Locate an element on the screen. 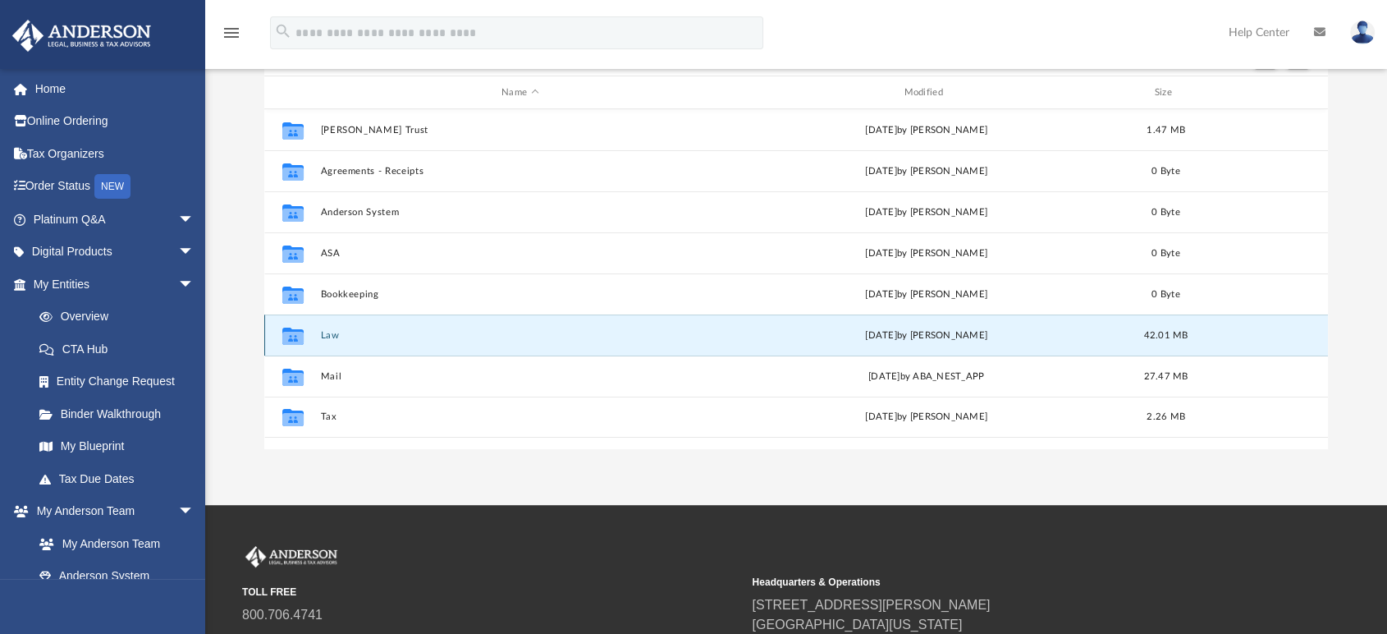 The width and height of the screenshot is (1387, 634). div: Name is located at coordinates (520, 93).